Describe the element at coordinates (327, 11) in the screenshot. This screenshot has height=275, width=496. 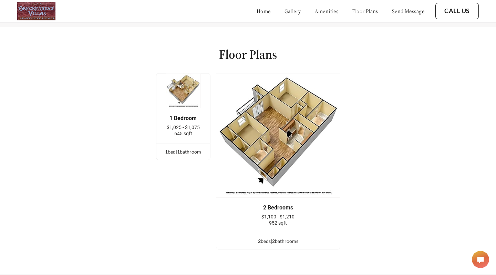
I see `a: amenities` at that location.